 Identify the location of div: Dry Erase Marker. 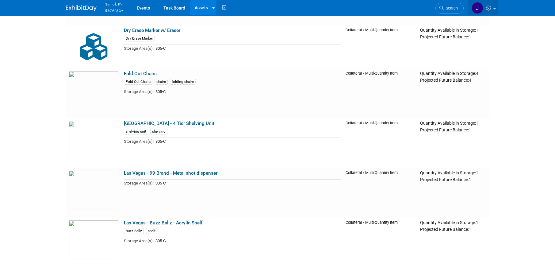
(139, 38).